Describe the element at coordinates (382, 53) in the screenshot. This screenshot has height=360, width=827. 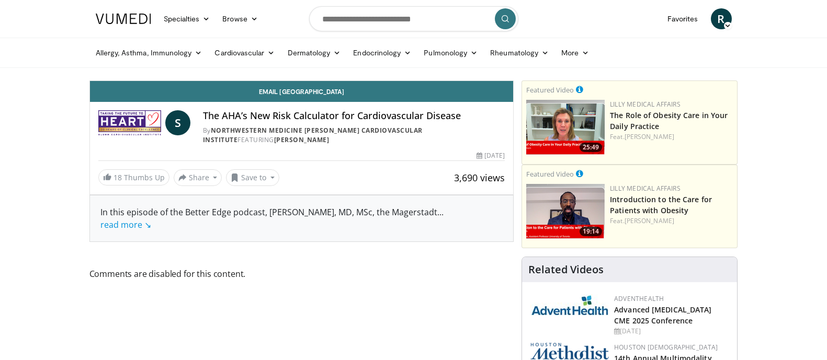
I see `a: Endocrinology` at that location.